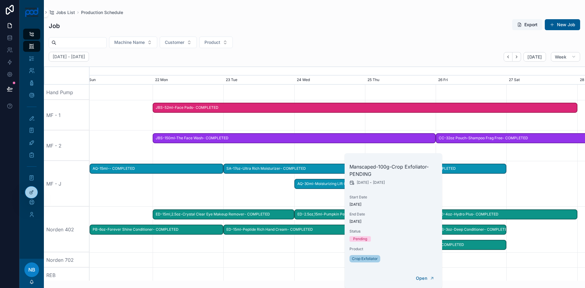 The height and width of the screenshot is (288, 585). I want to click on button: Week, so click(566, 57).